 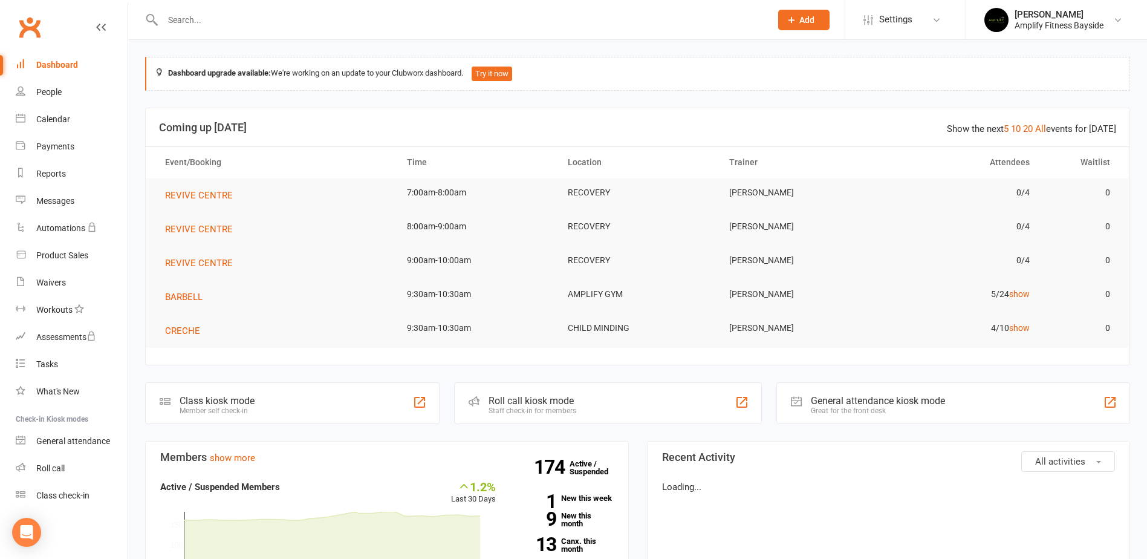 I want to click on div: Class kiosk mode, so click(x=217, y=400).